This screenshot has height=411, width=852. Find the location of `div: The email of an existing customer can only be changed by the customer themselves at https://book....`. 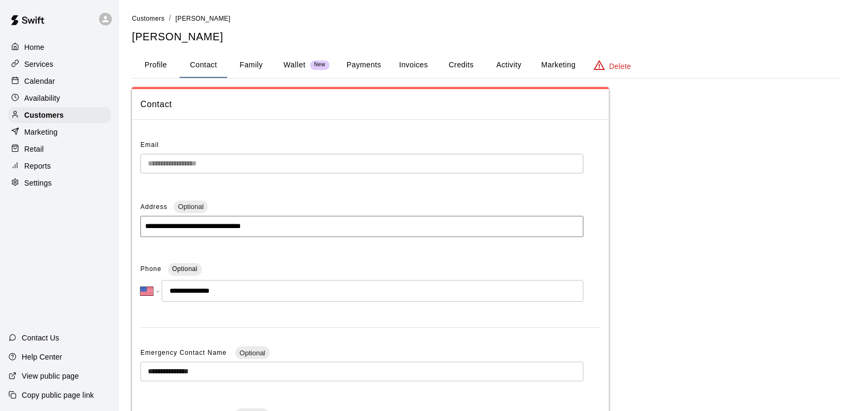

div: The email of an existing customer can only be changed by the customer themselves at https://book.... is located at coordinates (362, 163).